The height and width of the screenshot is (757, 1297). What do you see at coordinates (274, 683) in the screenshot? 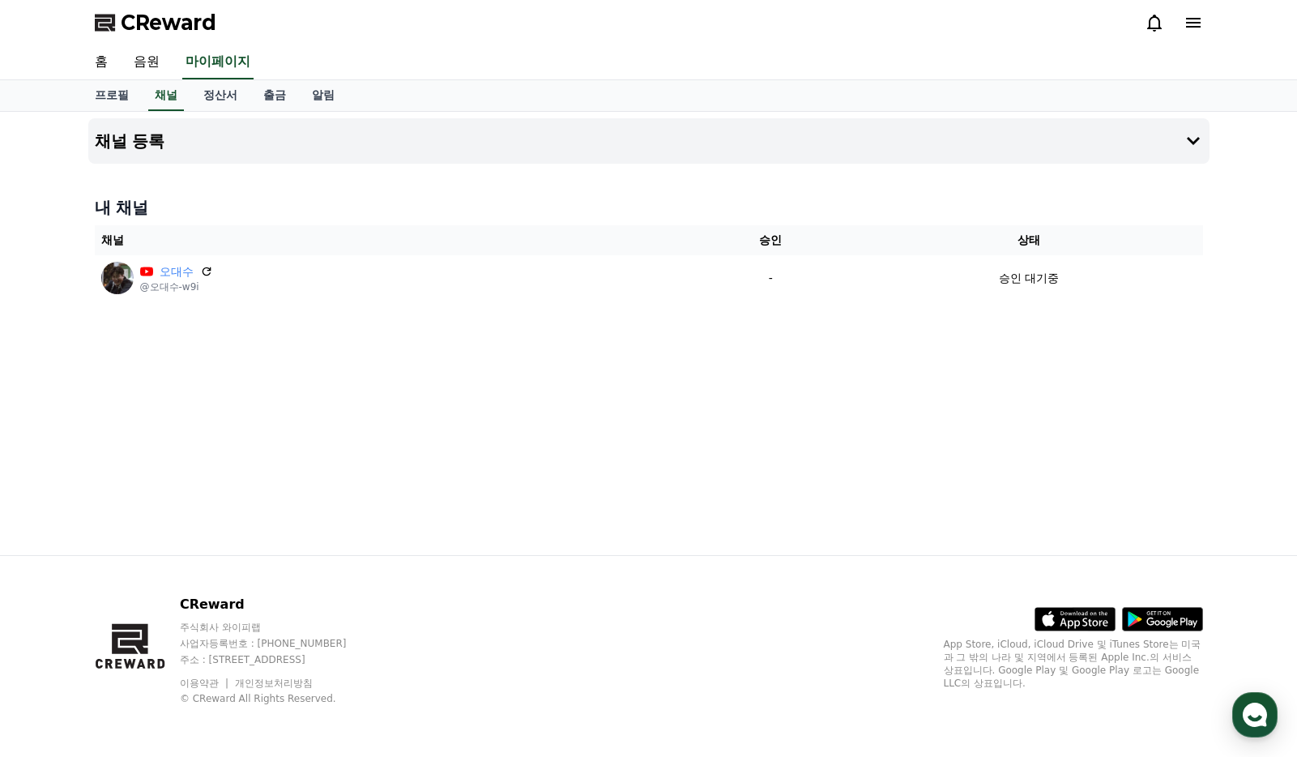
I see `a: 개인정보처리방침` at bounding box center [274, 683].